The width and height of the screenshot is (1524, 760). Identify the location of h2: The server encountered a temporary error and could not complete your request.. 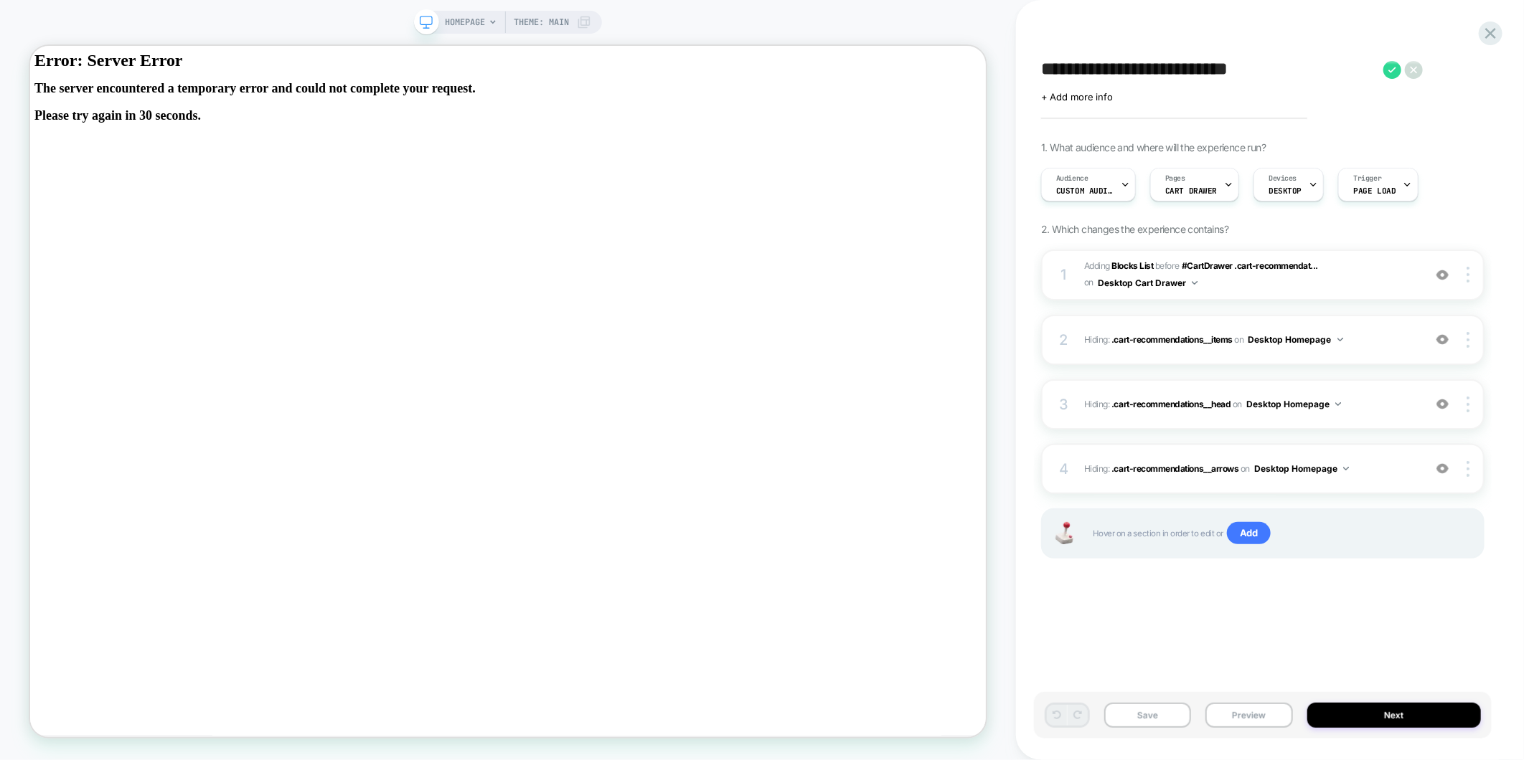
(637, 75).